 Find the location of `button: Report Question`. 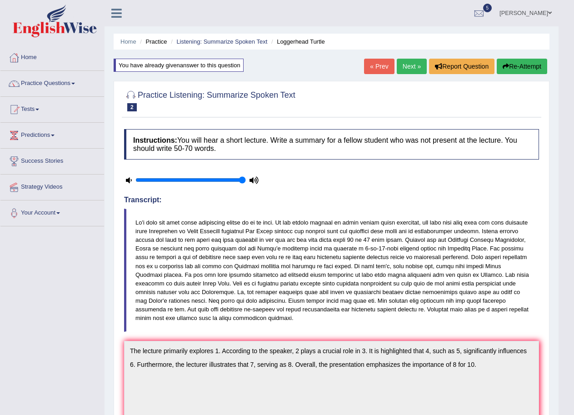

button: Report Question is located at coordinates (462, 66).